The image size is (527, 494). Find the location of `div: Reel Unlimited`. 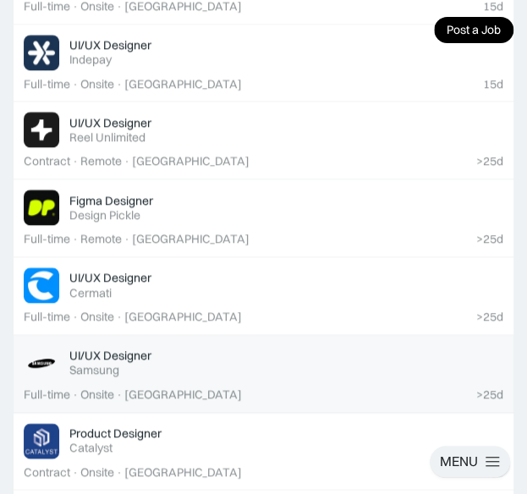

div: Reel Unlimited is located at coordinates (107, 137).